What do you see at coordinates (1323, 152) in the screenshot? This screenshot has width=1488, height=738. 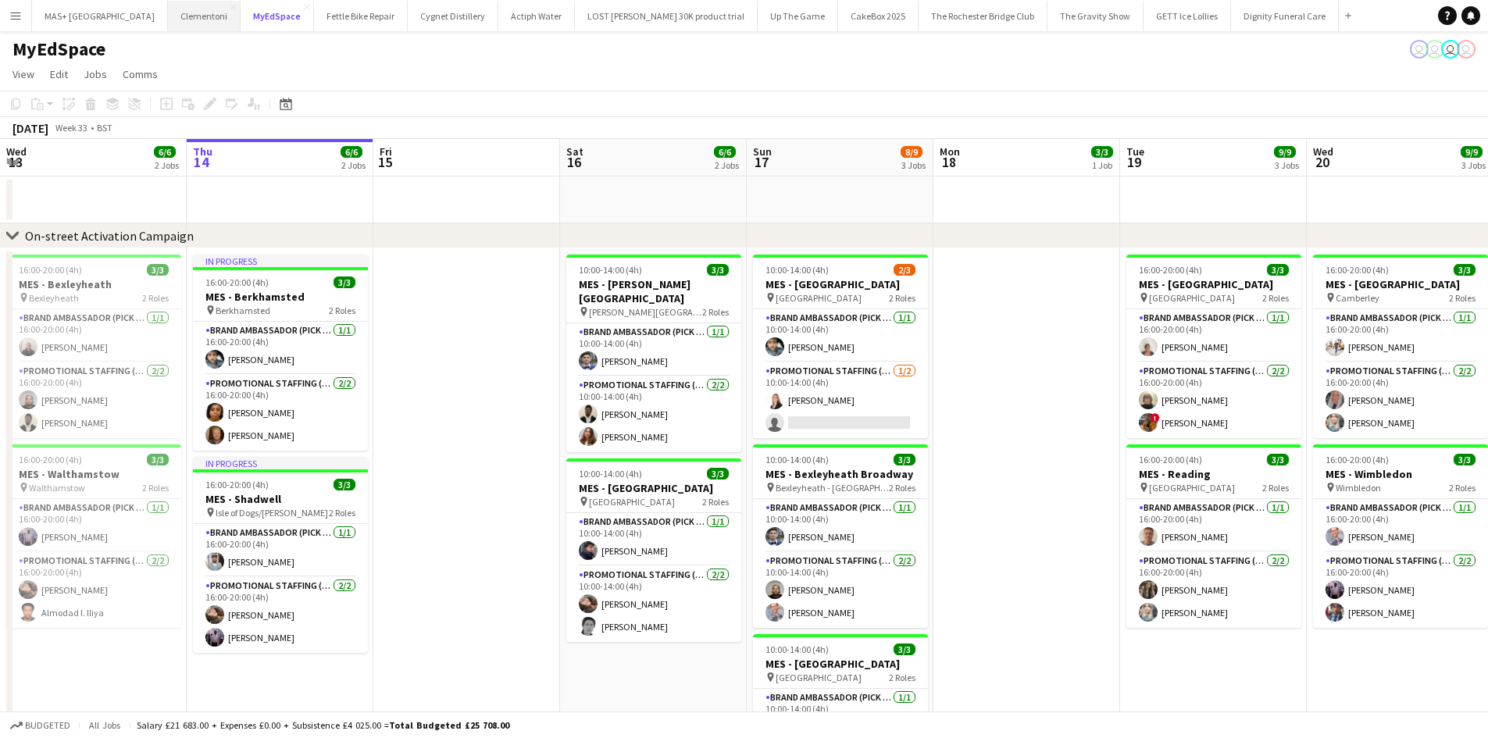 I see `span: Wed` at bounding box center [1323, 152].